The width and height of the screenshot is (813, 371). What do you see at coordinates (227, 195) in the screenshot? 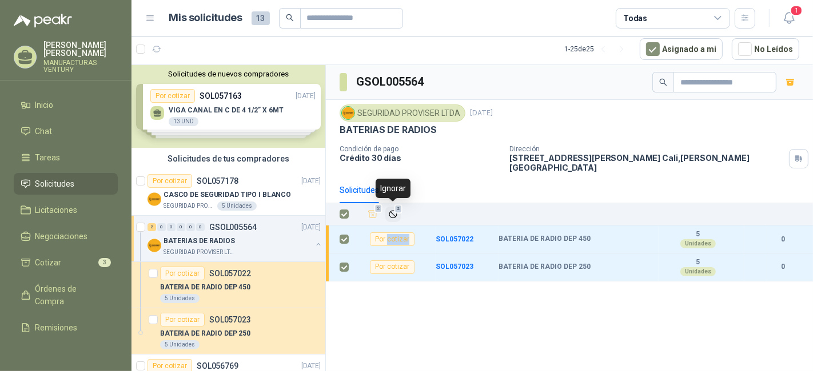
I see `p: CASCO DE SEGURIDAD TIPO I BLANCO` at bounding box center [227, 195].